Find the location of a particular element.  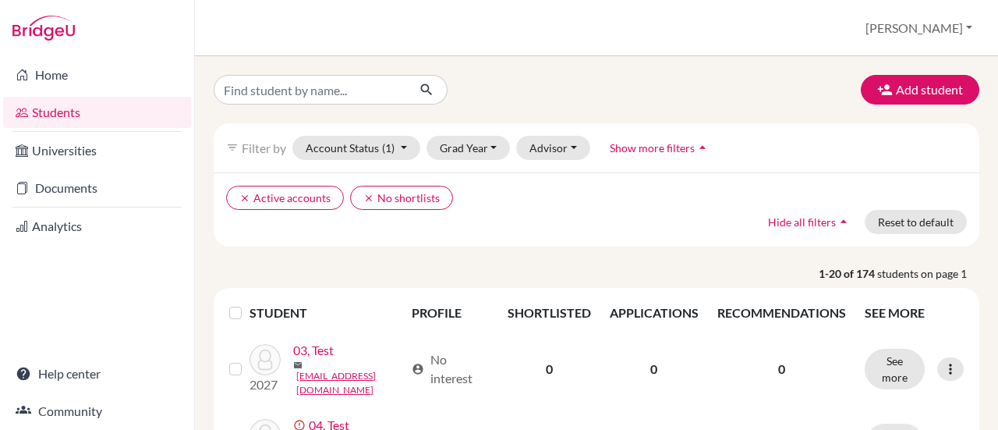

th: SHORTLISTED is located at coordinates (549, 313).